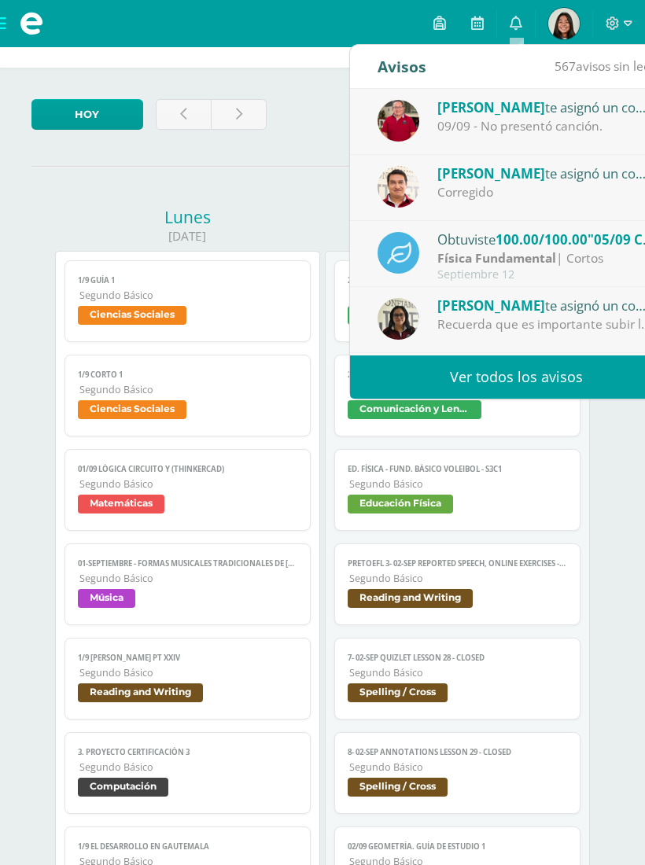 Image resolution: width=645 pixels, height=865 pixels. Describe the element at coordinates (457, 846) in the screenshot. I see `span: 02/09 GEOMETRÍA. Guía de estudio 1` at that location.